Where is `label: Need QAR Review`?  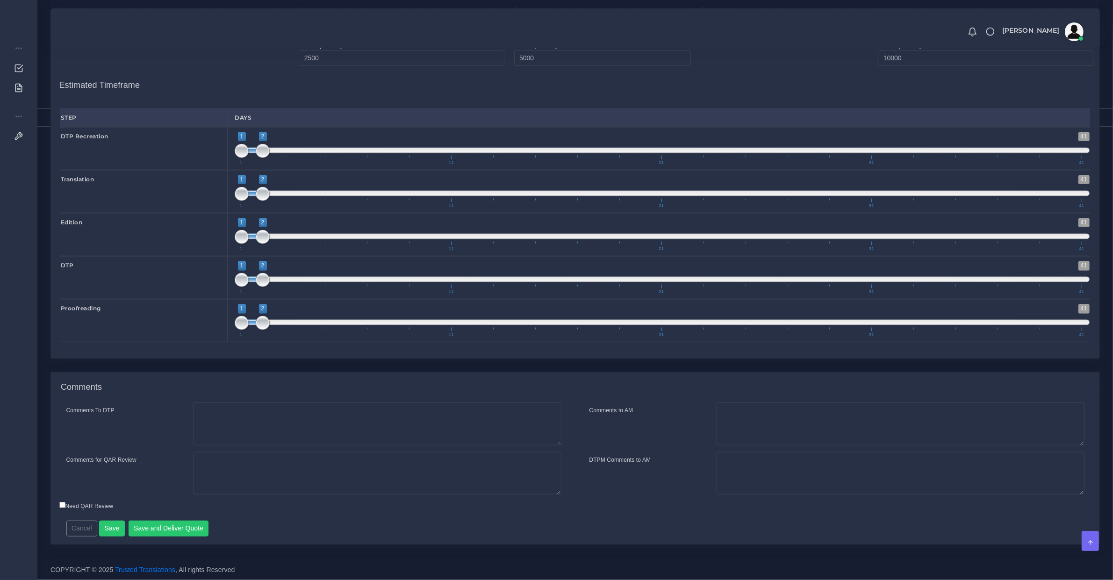 label: Need QAR Review is located at coordinates (87, 506).